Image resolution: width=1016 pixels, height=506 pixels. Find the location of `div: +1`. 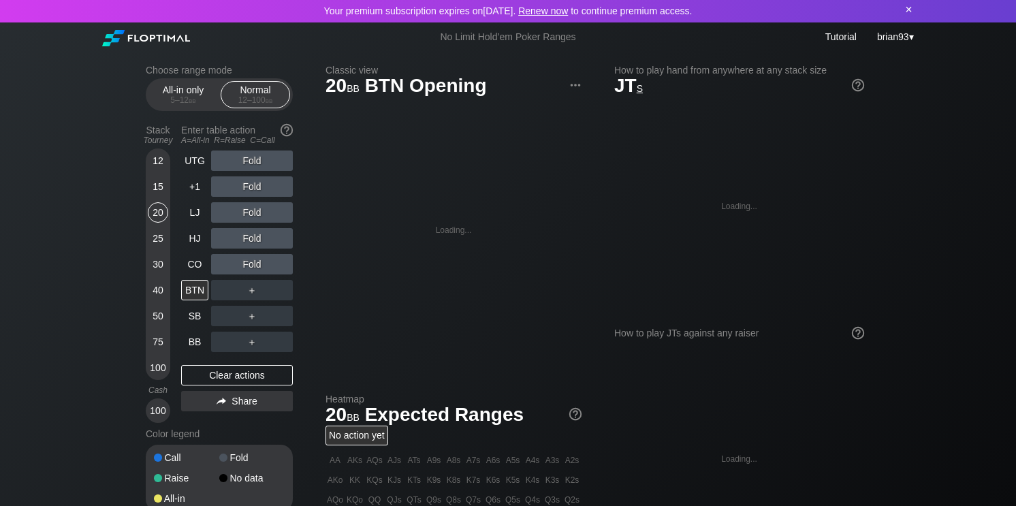

div: +1 is located at coordinates (195, 187).